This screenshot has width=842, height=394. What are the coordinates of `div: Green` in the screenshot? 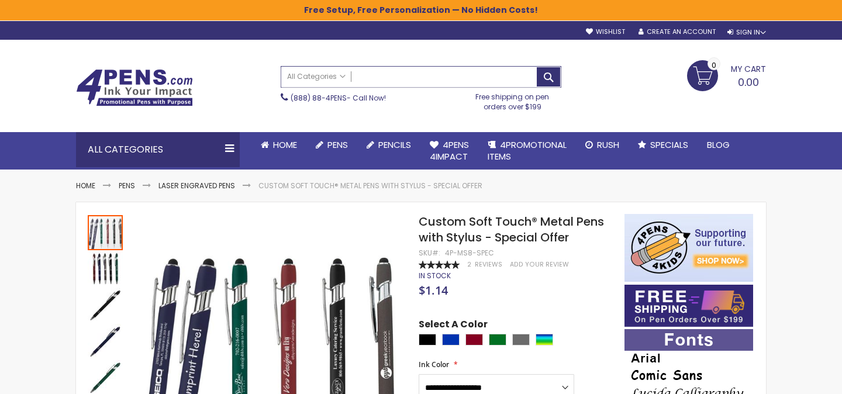 It's located at (498, 340).